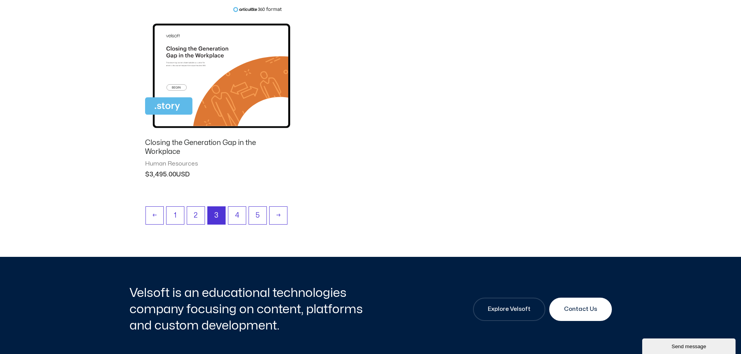 The width and height of the screenshot is (741, 354). What do you see at coordinates (580, 310) in the screenshot?
I see `span: Contact Us` at bounding box center [580, 310].